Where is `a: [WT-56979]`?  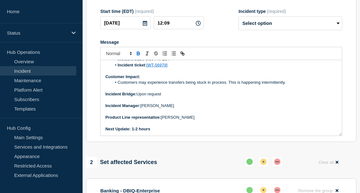
a: [WT-56979] is located at coordinates (157, 65).